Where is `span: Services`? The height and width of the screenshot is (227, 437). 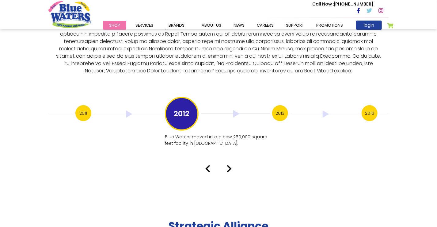 span: Services is located at coordinates (144, 25).